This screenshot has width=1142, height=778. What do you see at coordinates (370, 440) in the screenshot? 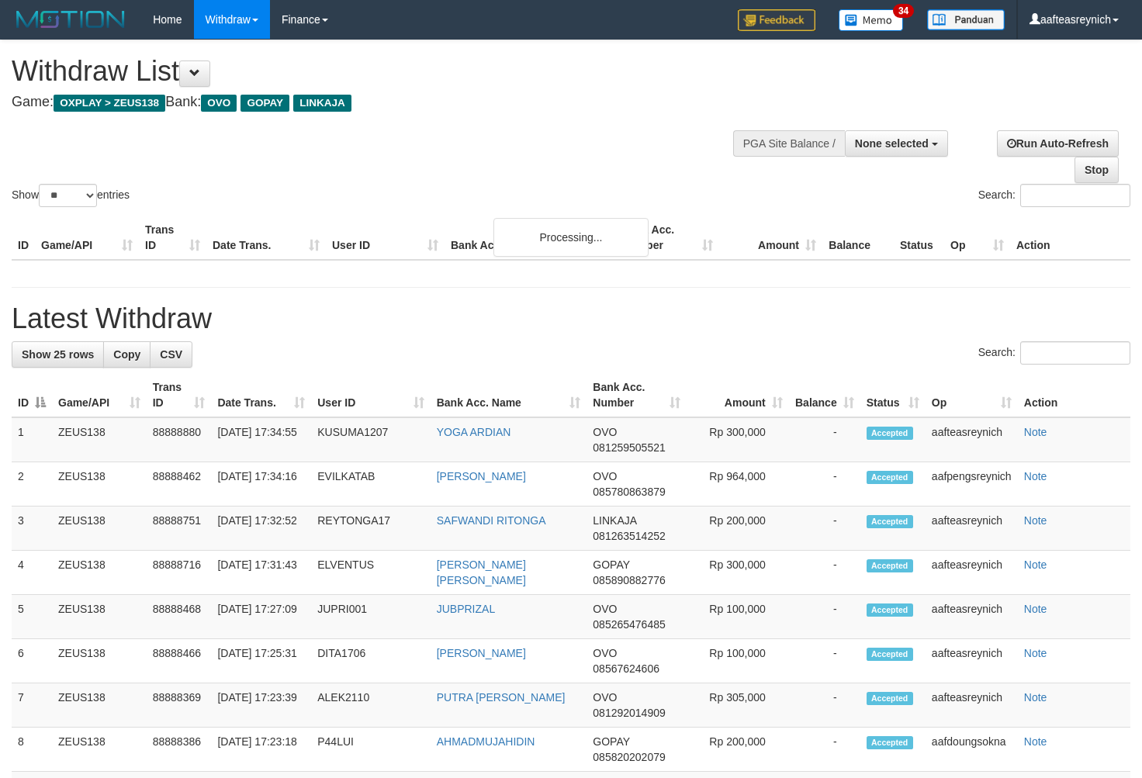
I see `td: KUSUMA1207` at bounding box center [370, 440].